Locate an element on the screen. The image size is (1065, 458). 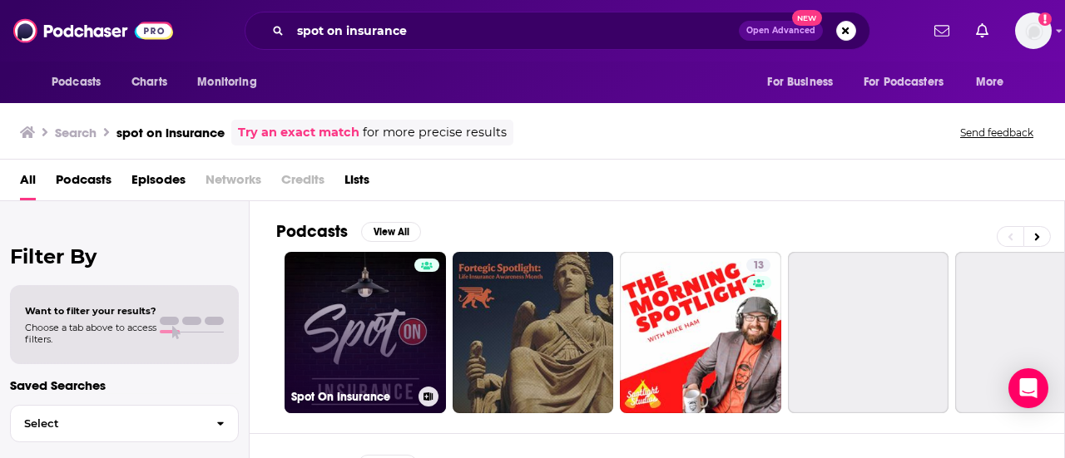
span: for more precise results is located at coordinates (434, 132).